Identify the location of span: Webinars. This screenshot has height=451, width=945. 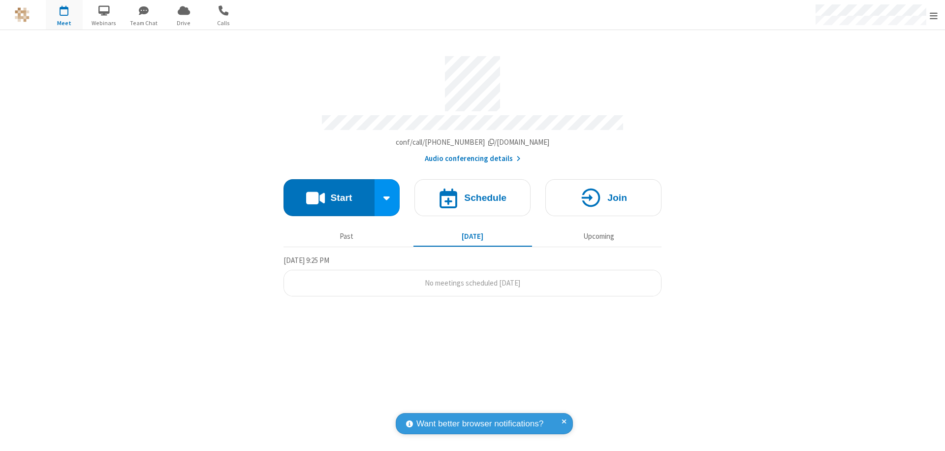
(104, 23).